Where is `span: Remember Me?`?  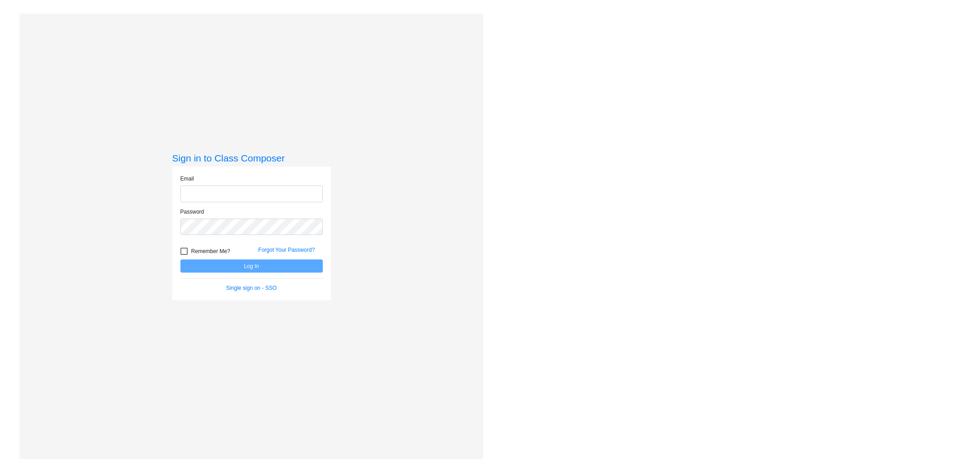
span: Remember Me? is located at coordinates (211, 251).